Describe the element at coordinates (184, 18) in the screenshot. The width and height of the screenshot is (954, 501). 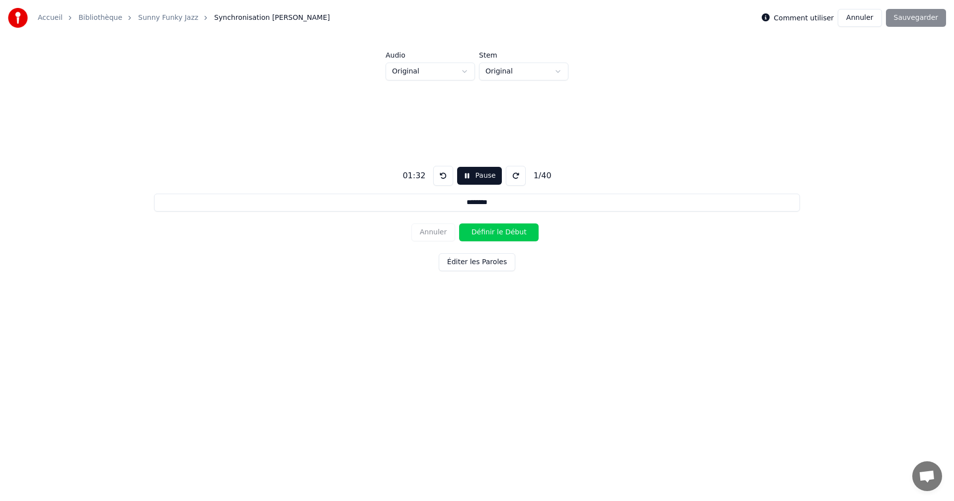
I see `nav: breadcrumb` at that location.